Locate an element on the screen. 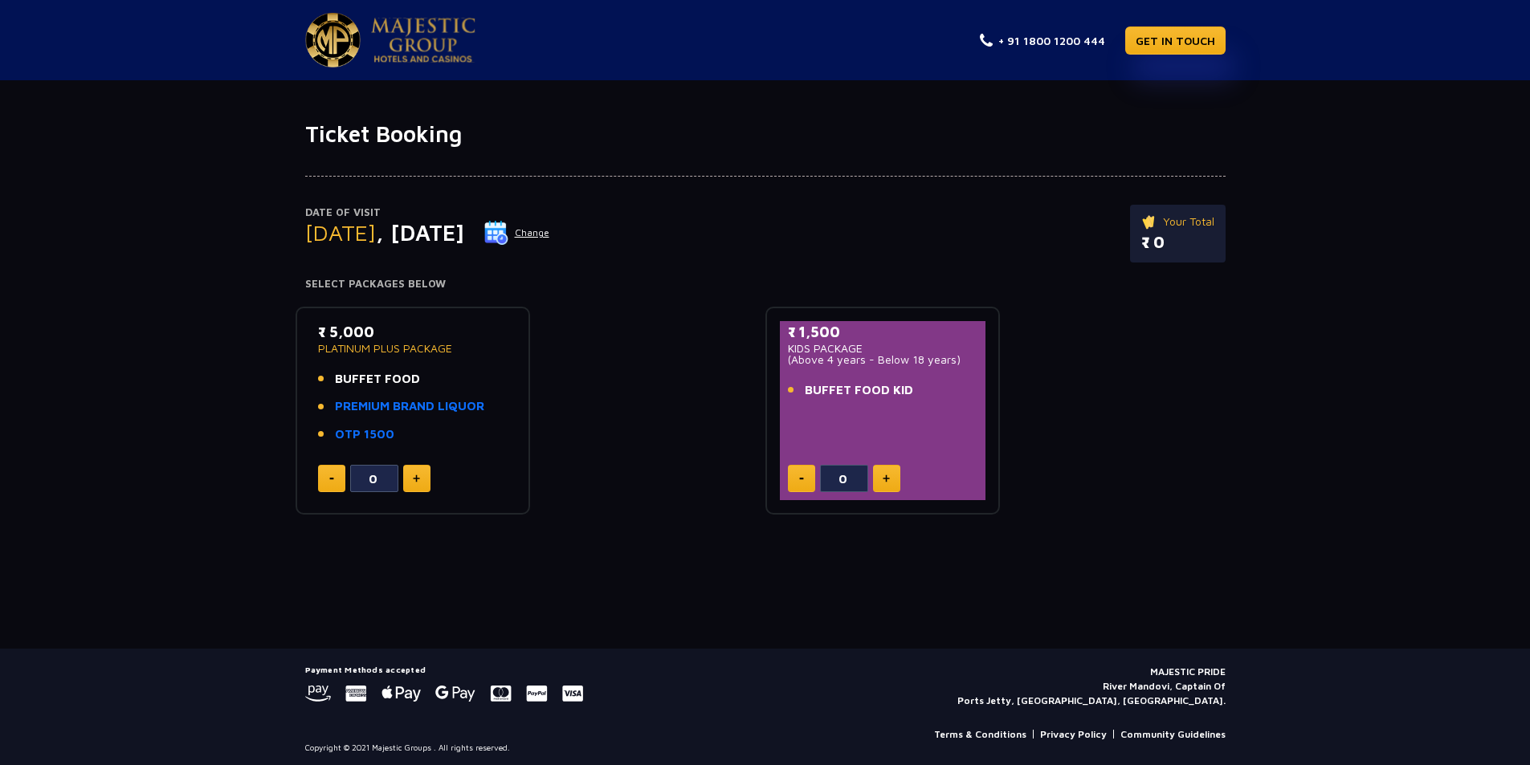  span: BUFFET FOOD KID is located at coordinates (858, 390).